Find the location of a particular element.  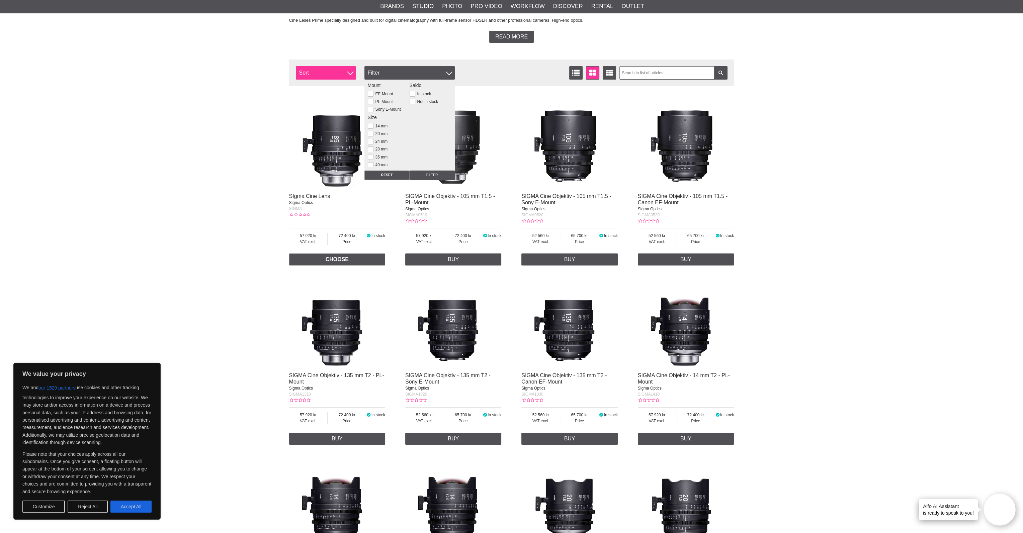

span: Size is located at coordinates (372, 117).